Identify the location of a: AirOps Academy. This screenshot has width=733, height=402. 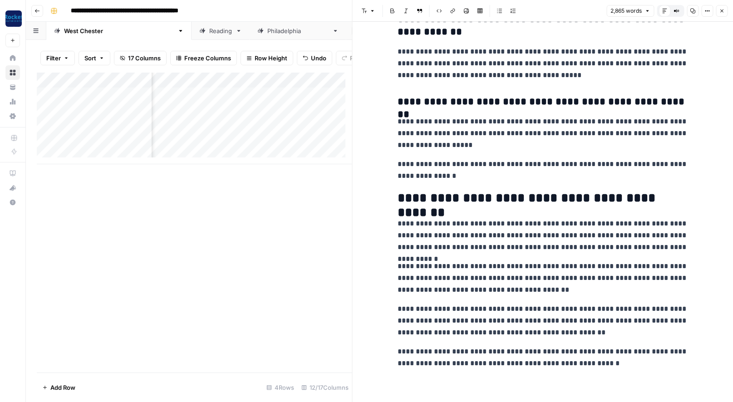
(13, 173).